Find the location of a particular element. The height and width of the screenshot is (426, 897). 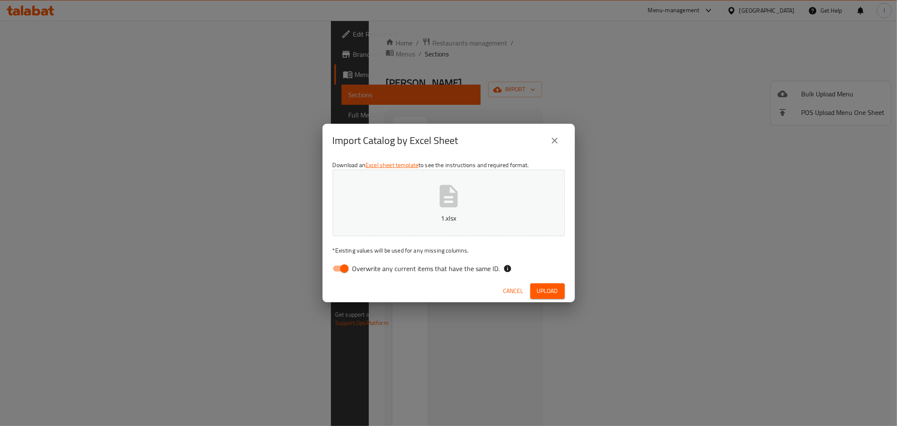

svg: If the overwrite option isn't selected, then the items that match an existing ID will be ignored ... is located at coordinates (508, 268).